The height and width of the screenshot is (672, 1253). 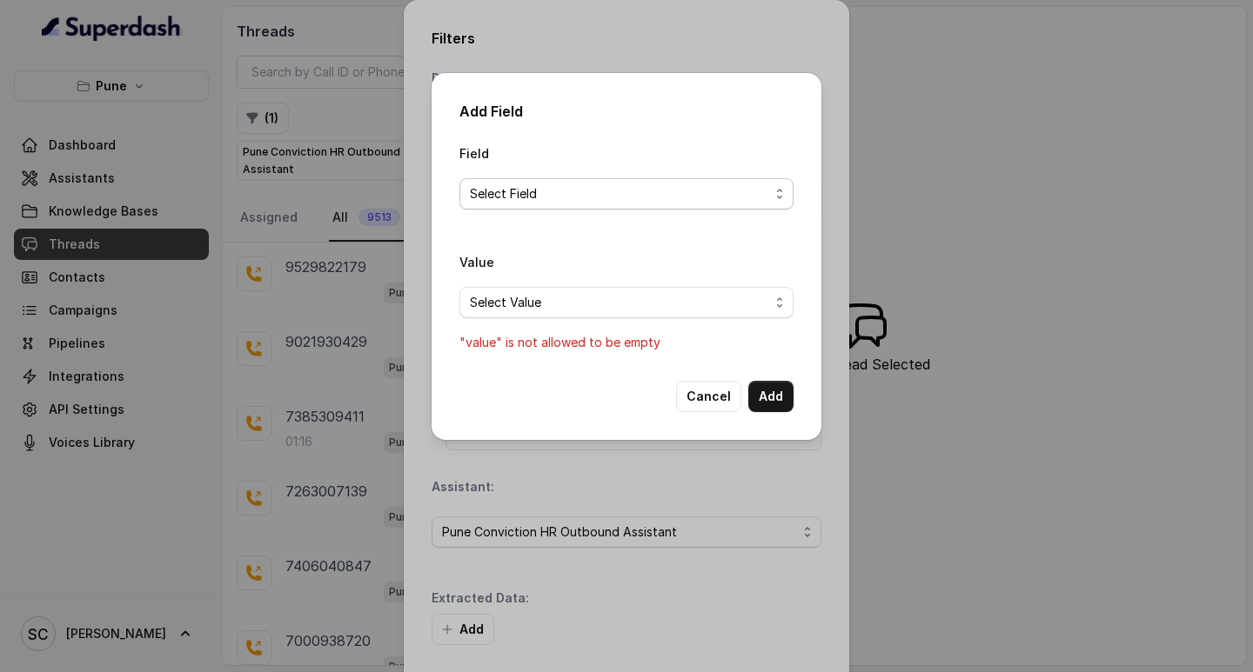 I want to click on span: Select Field, so click(x=619, y=194).